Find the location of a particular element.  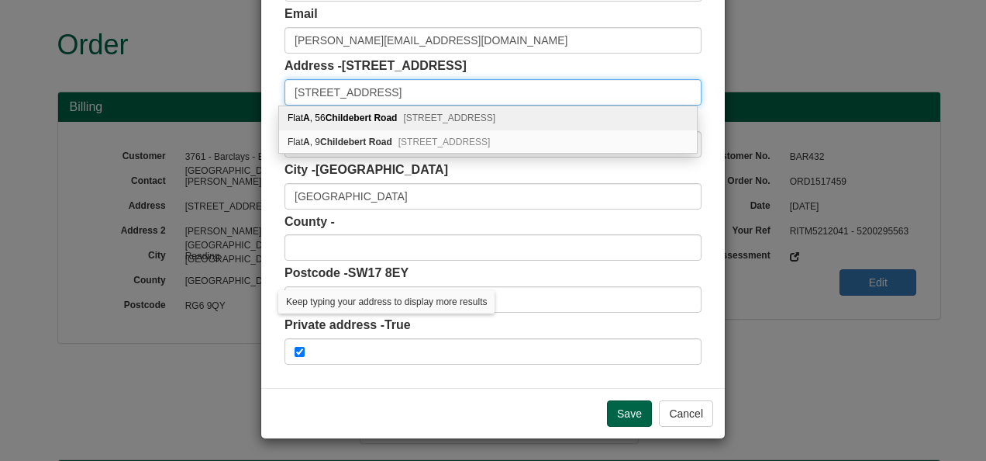

label: Address - is located at coordinates (375, 66).